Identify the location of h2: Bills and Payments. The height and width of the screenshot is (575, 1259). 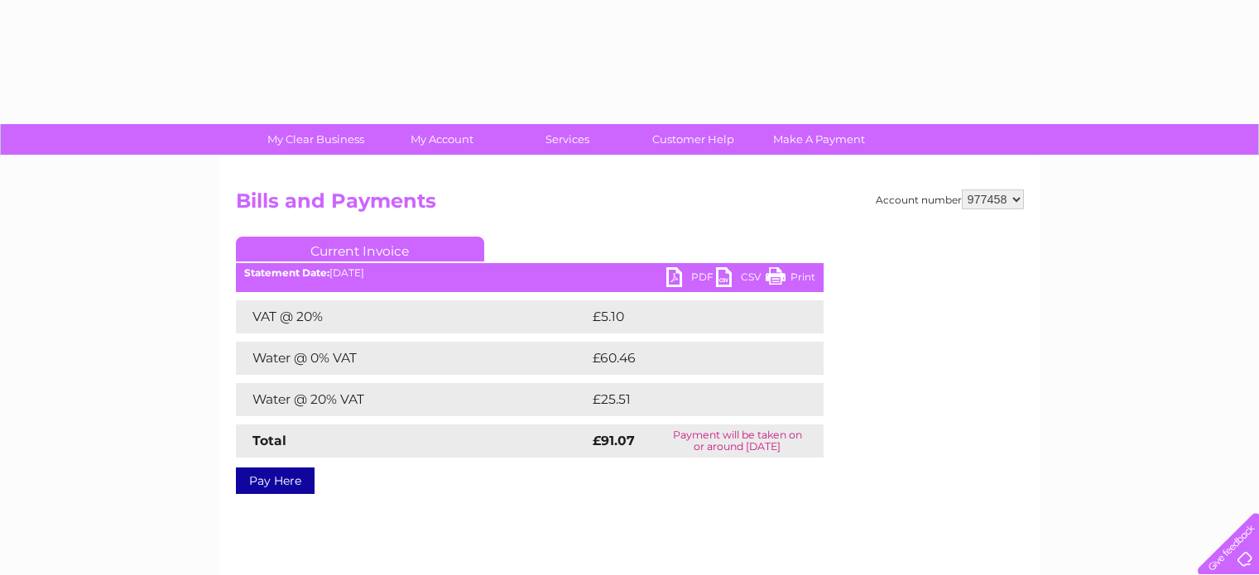
(630, 205).